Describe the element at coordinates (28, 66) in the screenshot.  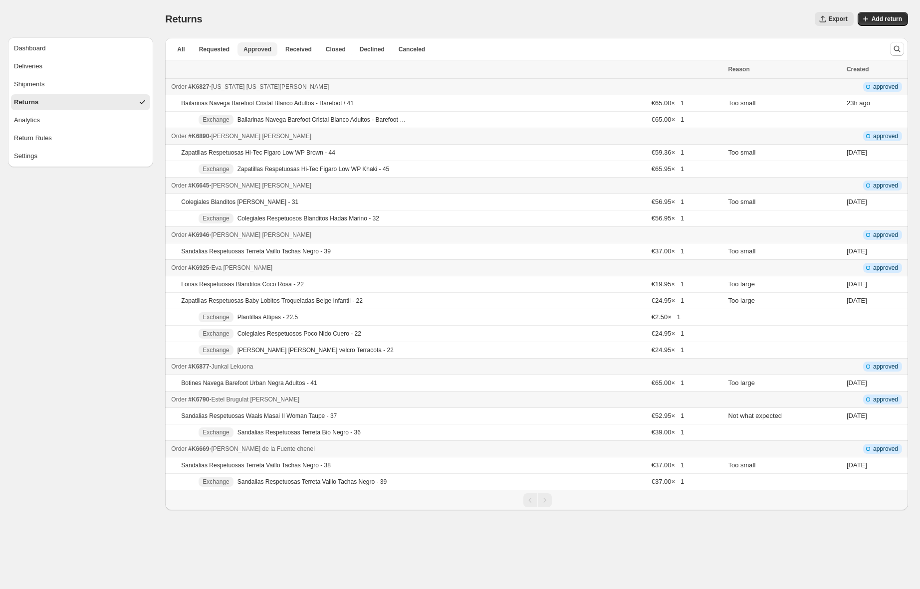
I see `div: Deliveries` at that location.